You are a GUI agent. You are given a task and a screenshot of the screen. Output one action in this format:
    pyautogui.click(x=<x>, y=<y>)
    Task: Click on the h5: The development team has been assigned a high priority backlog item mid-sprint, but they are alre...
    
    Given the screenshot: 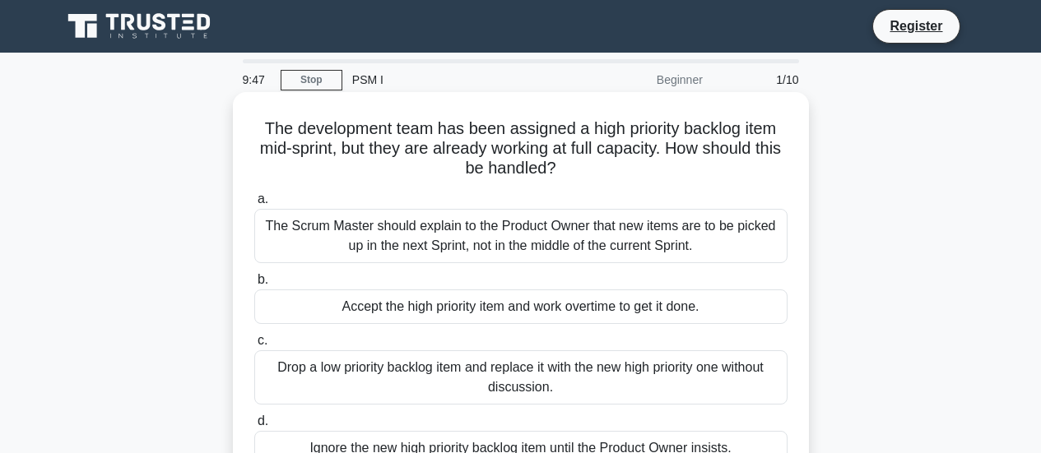 What is the action you would take?
    pyautogui.click(x=521, y=149)
    